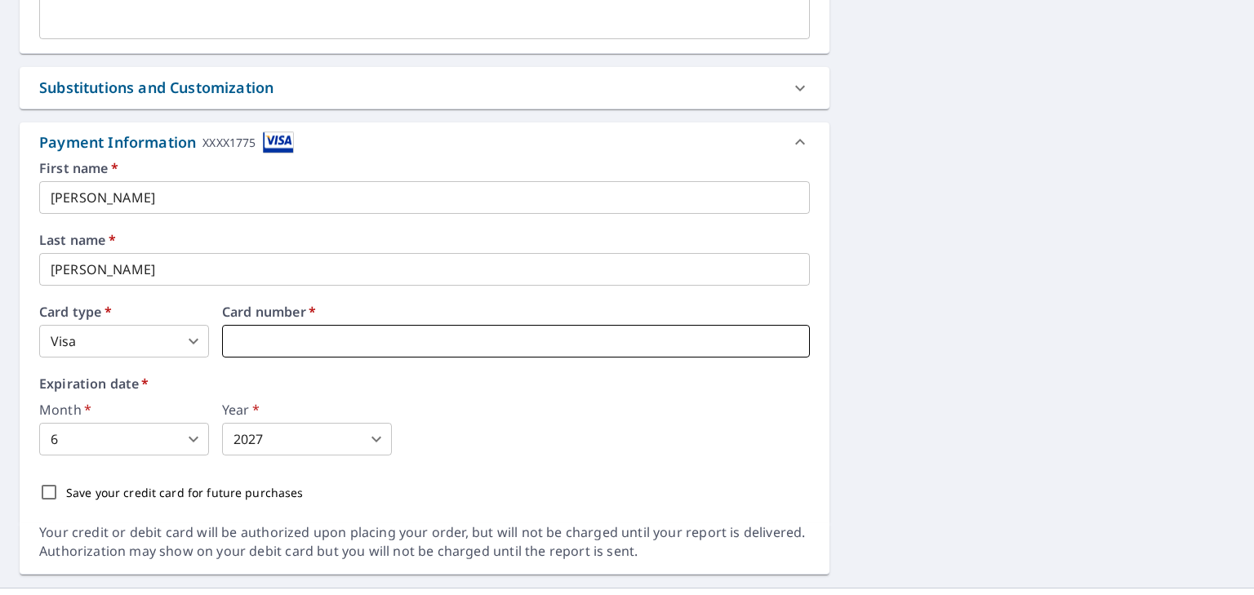  What do you see at coordinates (167, 142) in the screenshot?
I see `div: Payment Information` at bounding box center [167, 142].